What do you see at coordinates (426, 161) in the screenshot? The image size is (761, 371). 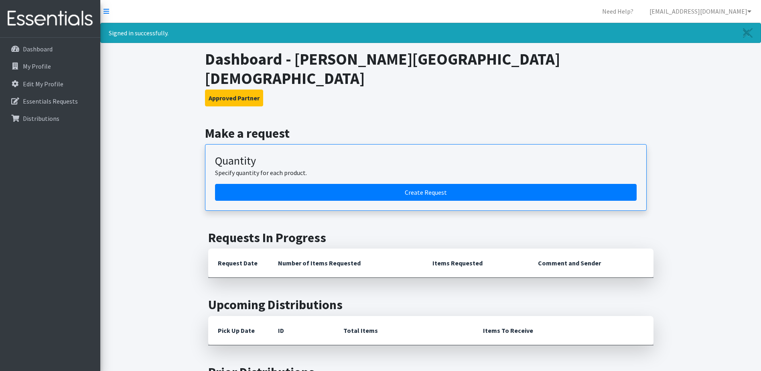 I see `h3: Quantity` at bounding box center [426, 161].